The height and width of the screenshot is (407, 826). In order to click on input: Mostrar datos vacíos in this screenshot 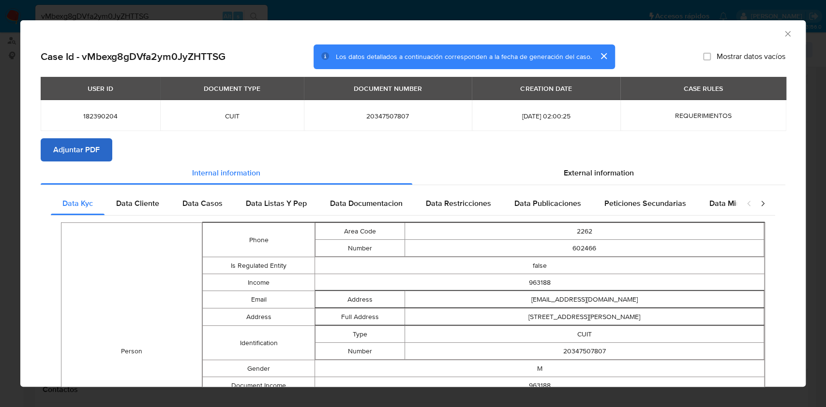, I will do `click(707, 57)`.